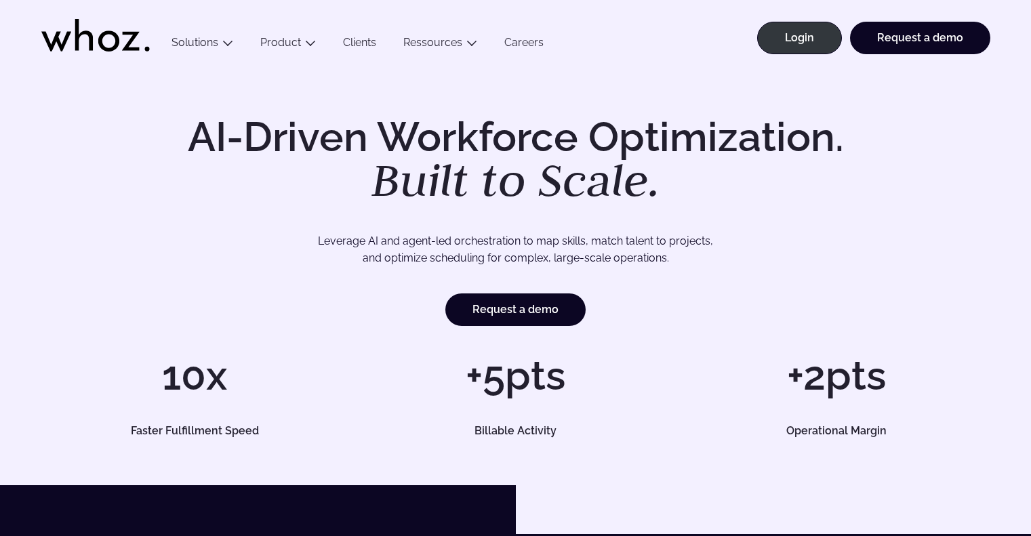 The height and width of the screenshot is (536, 1031). What do you see at coordinates (195, 376) in the screenshot?
I see `h1: 10x` at bounding box center [195, 376].